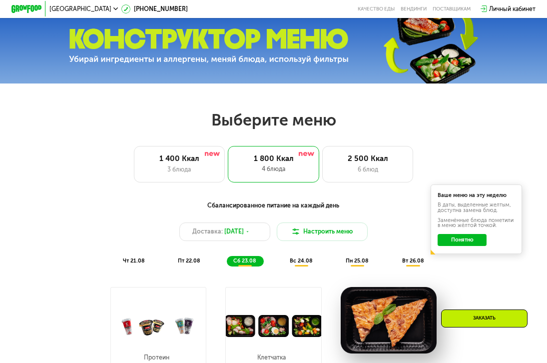 The height and width of the screenshot is (363, 547). What do you see at coordinates (189, 260) in the screenshot?
I see `span: пт 22.08` at bounding box center [189, 260].